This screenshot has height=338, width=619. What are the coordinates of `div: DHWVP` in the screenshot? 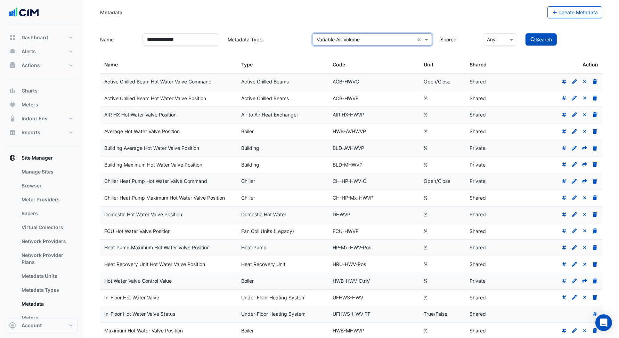 It's located at (374, 215).